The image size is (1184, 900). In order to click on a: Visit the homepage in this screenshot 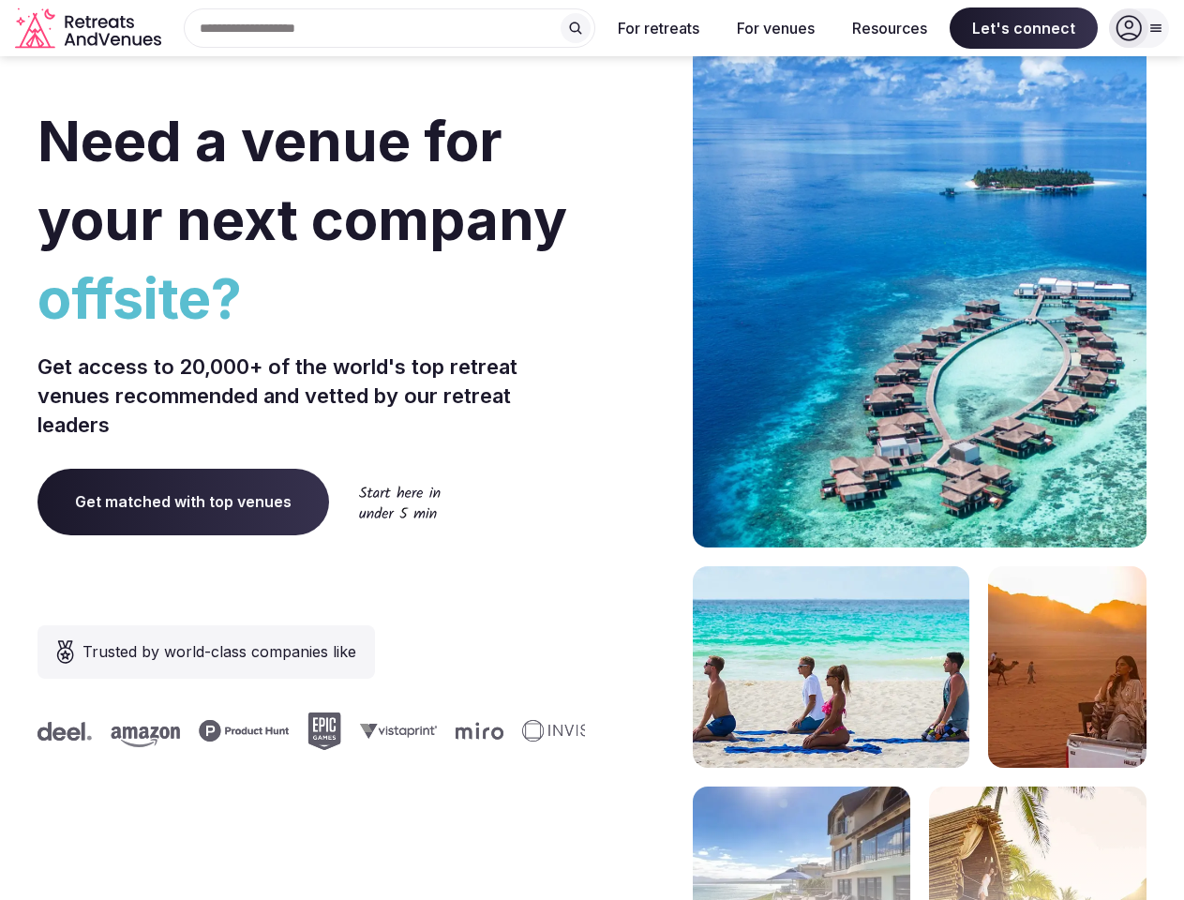, I will do `click(90, 28)`.